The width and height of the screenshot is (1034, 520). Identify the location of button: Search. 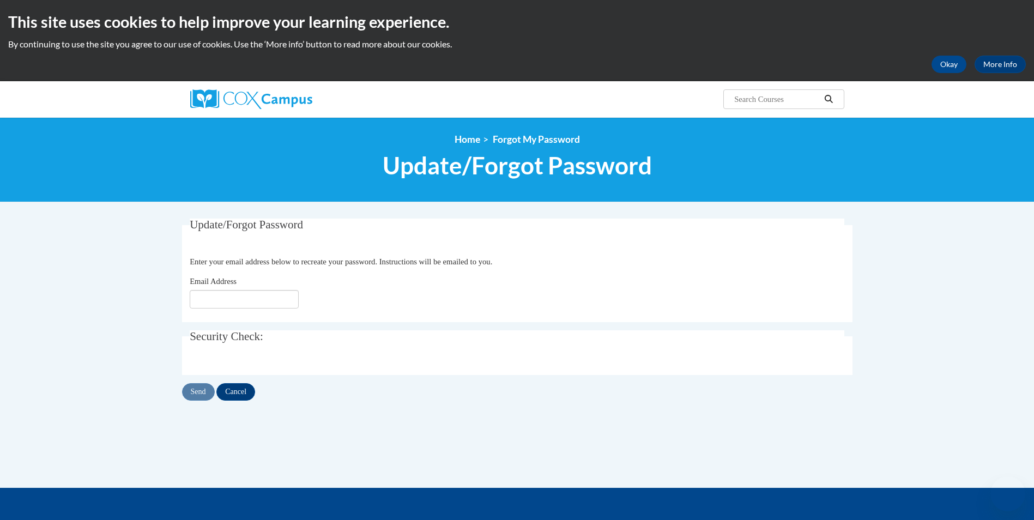
(829, 99).